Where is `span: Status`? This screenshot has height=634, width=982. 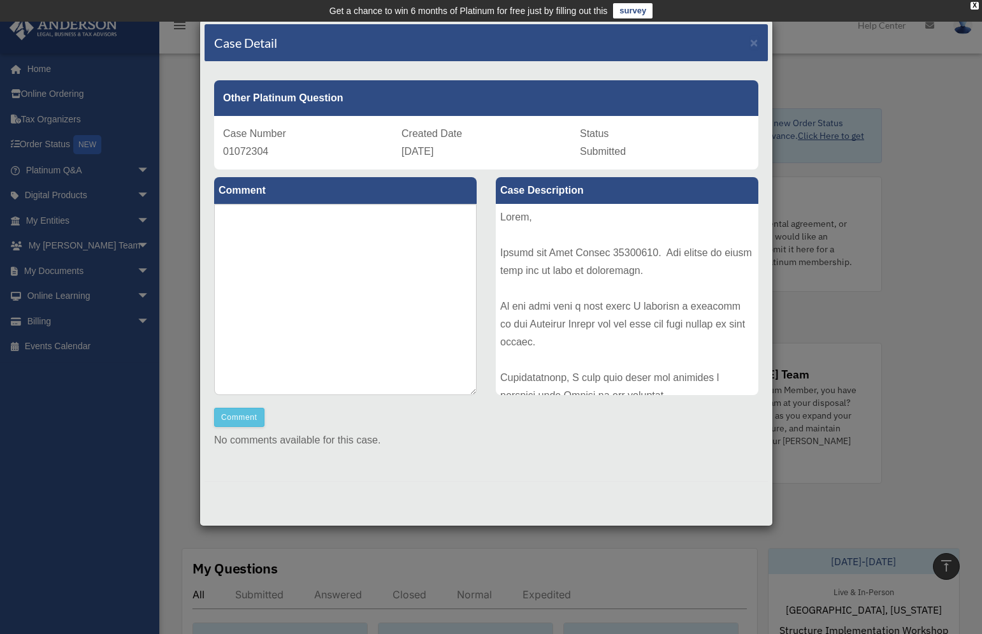 span: Status is located at coordinates (594, 133).